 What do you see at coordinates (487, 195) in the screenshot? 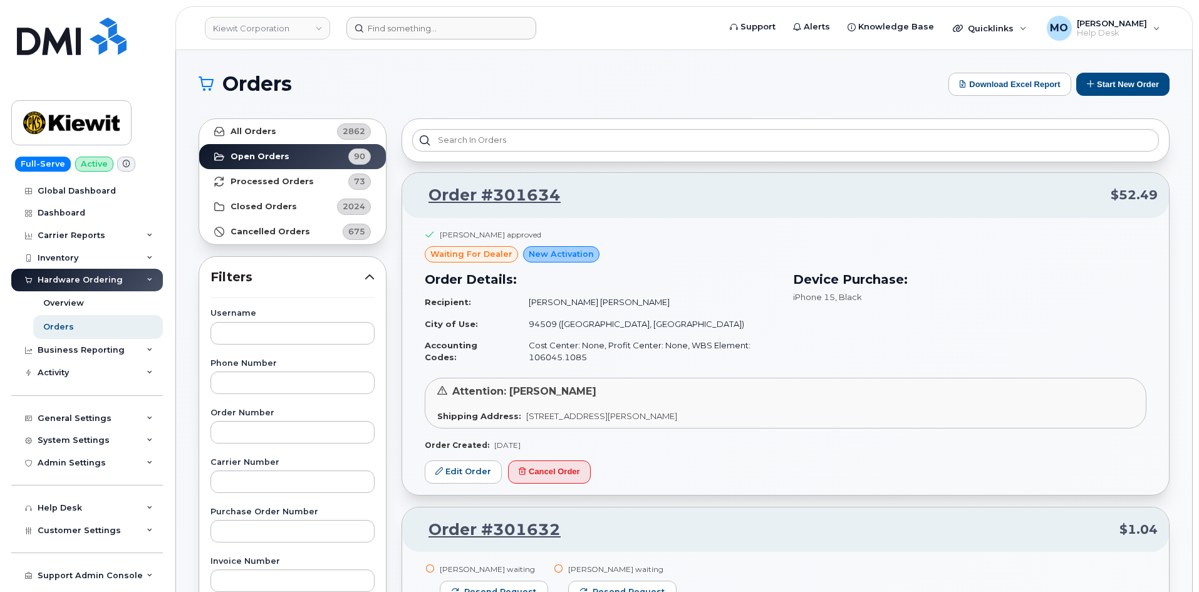
I see `a: Order #301634` at bounding box center [487, 195].